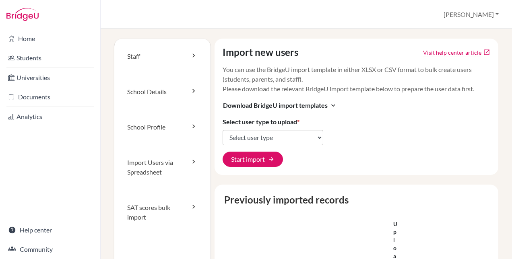  Describe the element at coordinates (261, 122) in the screenshot. I see `label: Select user type to upload` at that location.